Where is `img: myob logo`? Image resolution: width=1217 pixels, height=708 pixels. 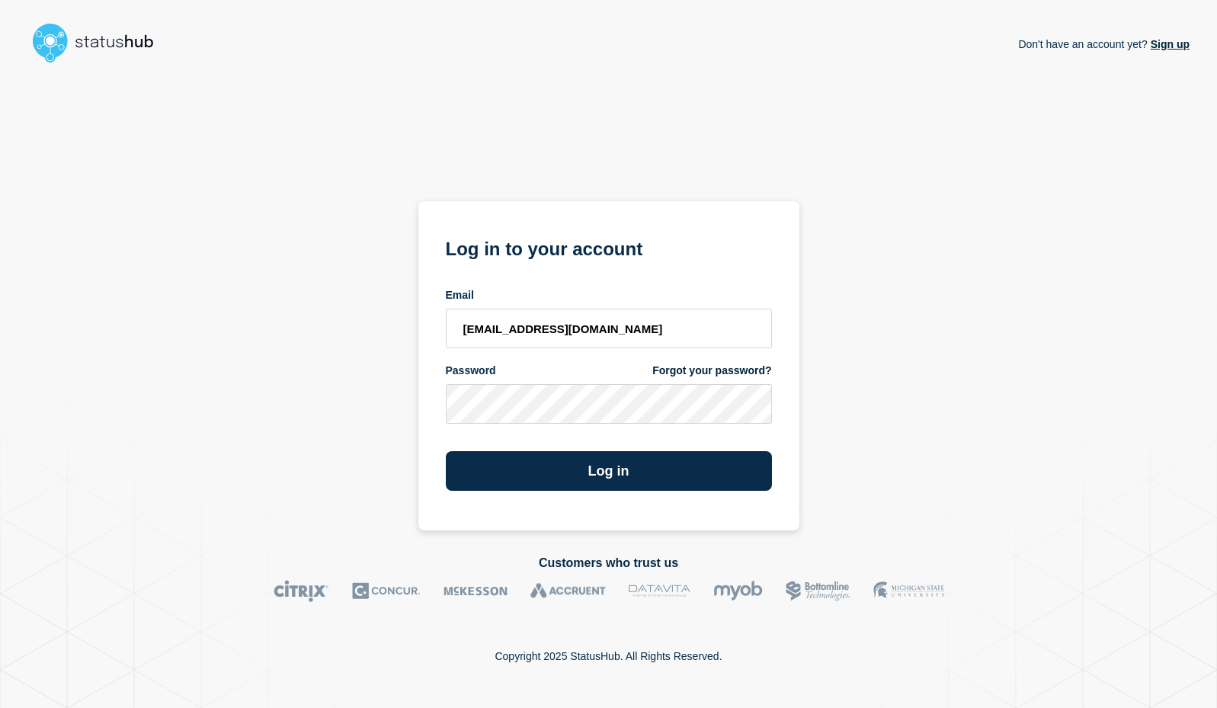 img: myob logo is located at coordinates (738, 591).